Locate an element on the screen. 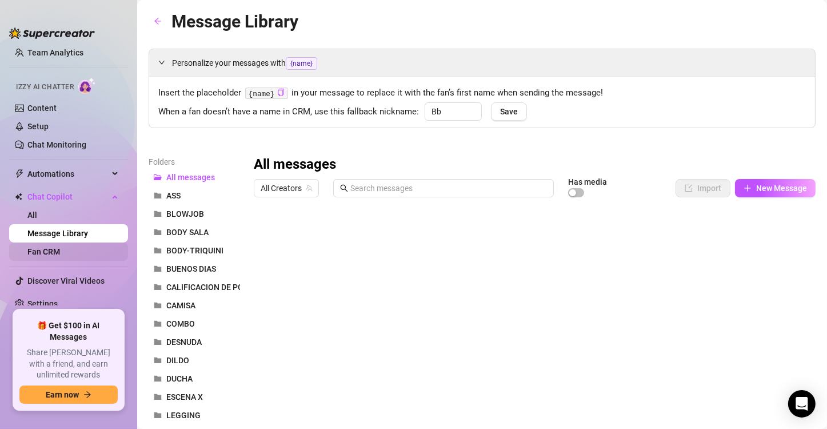 This screenshot has width=827, height=429. button: DUCHA is located at coordinates (194, 379).